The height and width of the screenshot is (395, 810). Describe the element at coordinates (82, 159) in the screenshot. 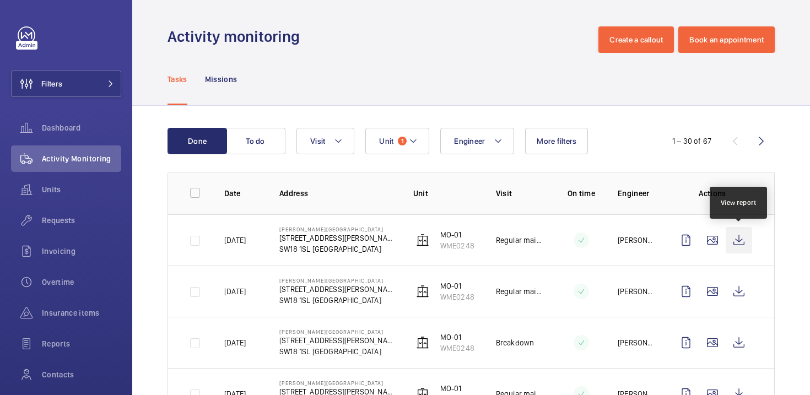

I see `span: Activity Monitoring` at that location.